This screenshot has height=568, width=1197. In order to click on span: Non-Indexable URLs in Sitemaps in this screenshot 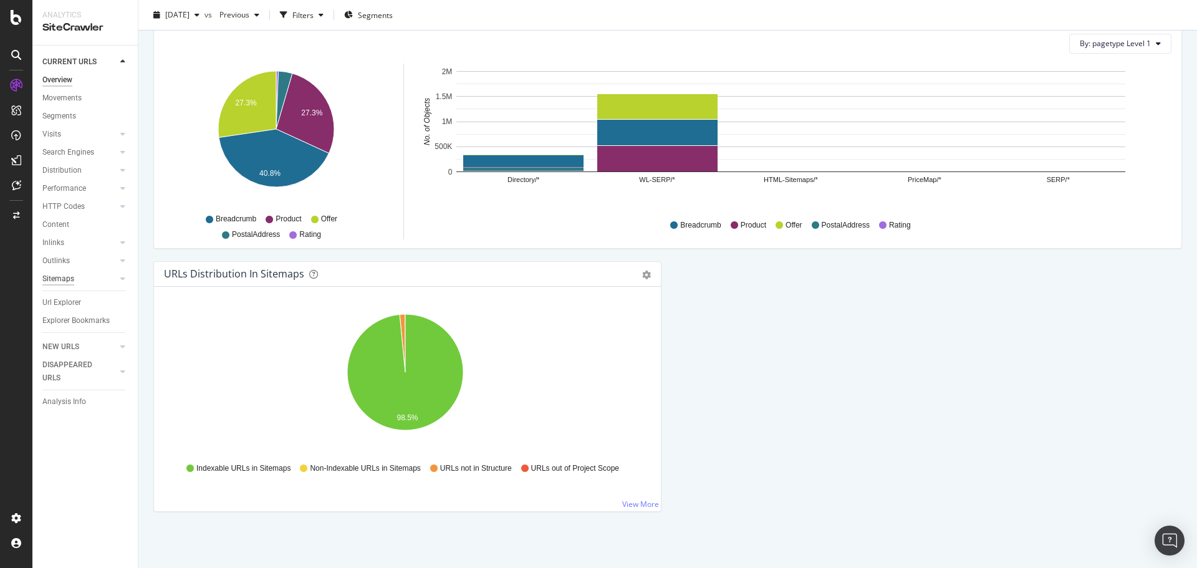, I will do `click(365, 468)`.